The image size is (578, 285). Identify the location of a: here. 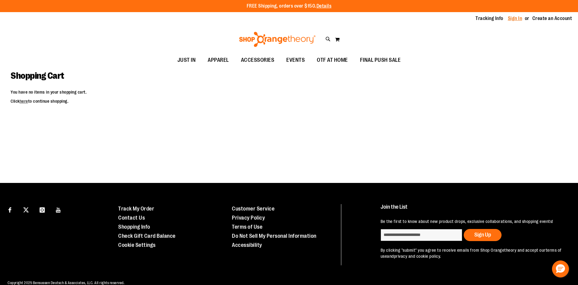
(24, 101).